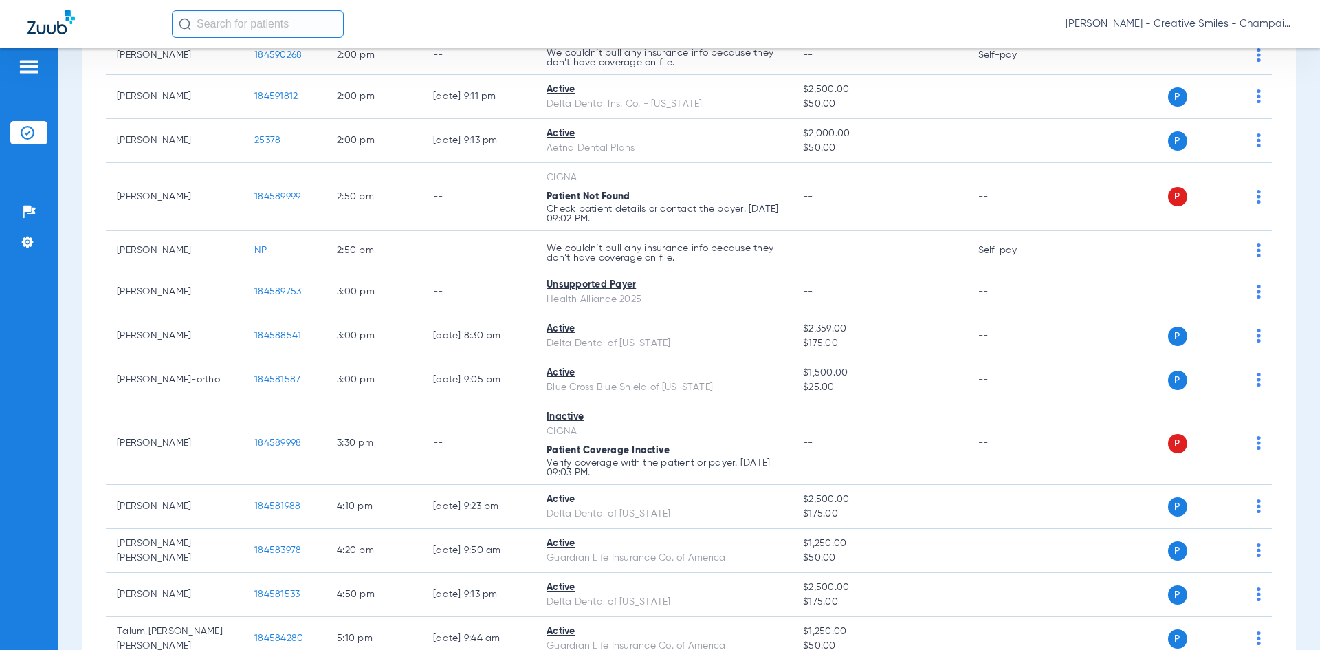 Image resolution: width=1320 pixels, height=650 pixels. What do you see at coordinates (879, 329) in the screenshot?
I see `span: $2,359.00` at bounding box center [879, 329].